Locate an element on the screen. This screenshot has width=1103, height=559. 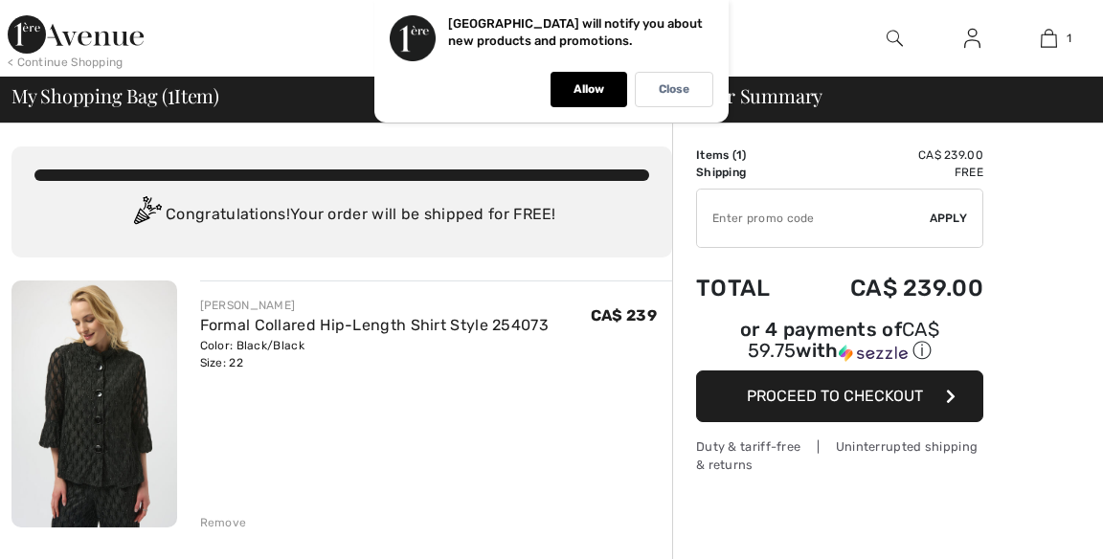
img: Sezzle is located at coordinates (873, 353).